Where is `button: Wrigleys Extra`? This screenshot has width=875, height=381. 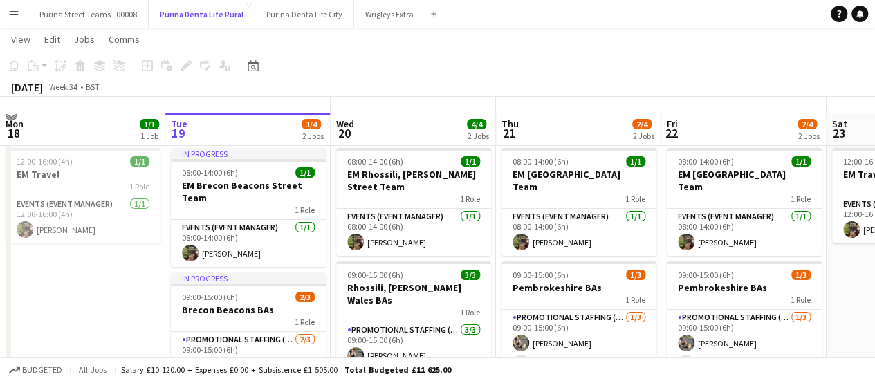
button: Wrigleys Extra is located at coordinates (389, 14).